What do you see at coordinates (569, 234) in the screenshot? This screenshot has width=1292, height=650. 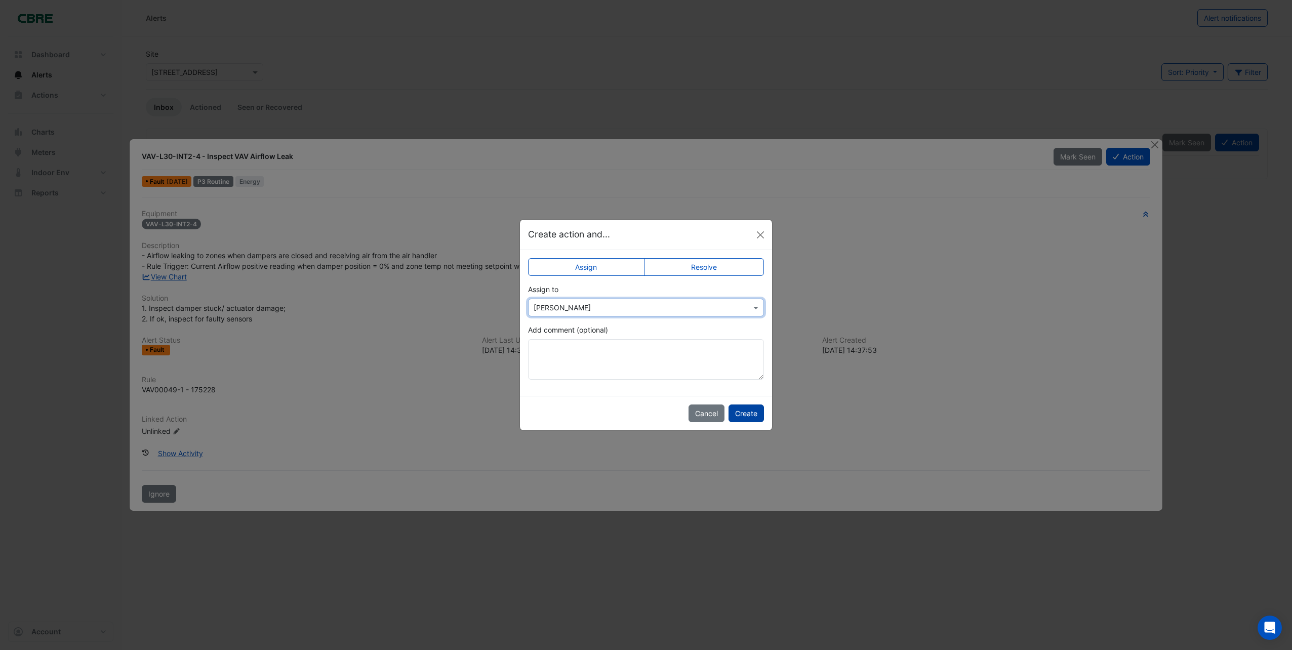 I see `h5: Create action and...` at bounding box center [569, 234].